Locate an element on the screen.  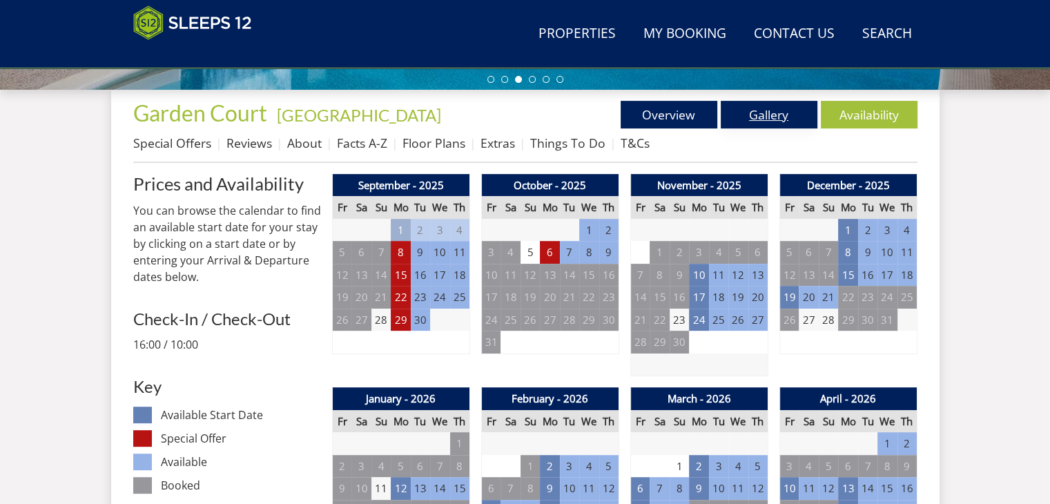
a: Facts A-Z is located at coordinates (362, 143).